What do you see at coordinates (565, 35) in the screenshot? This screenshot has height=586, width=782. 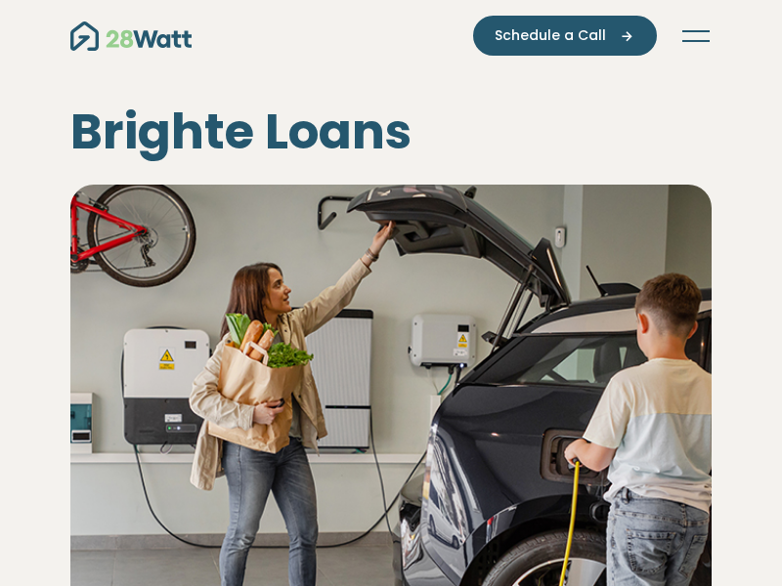 I see `button: Schedule a Call` at bounding box center [565, 35].